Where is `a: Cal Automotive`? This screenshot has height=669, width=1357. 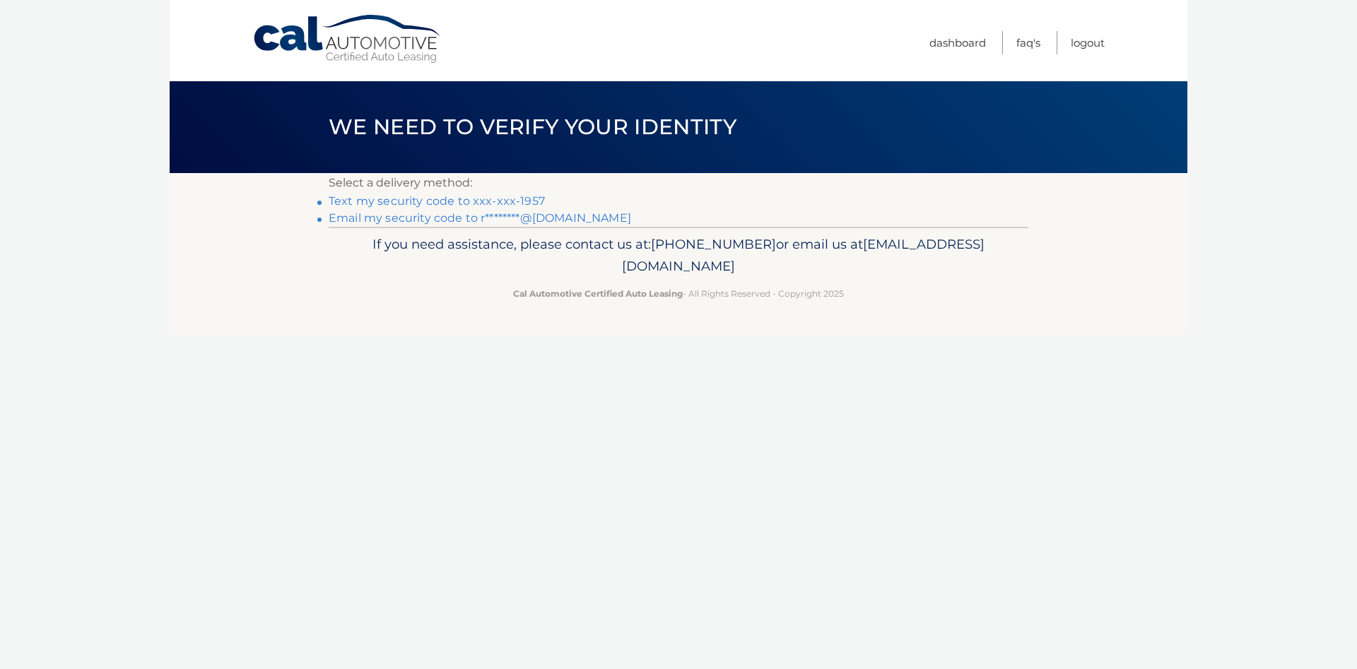 a: Cal Automotive is located at coordinates (348, 39).